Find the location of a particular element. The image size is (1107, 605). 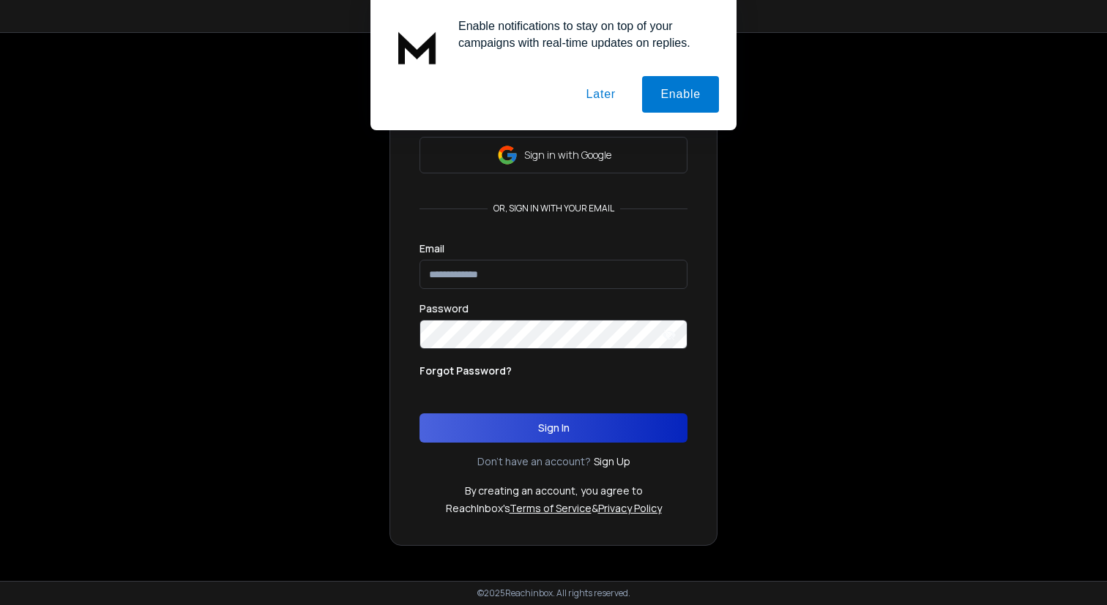

p: Forgot Password? is located at coordinates (465, 371).